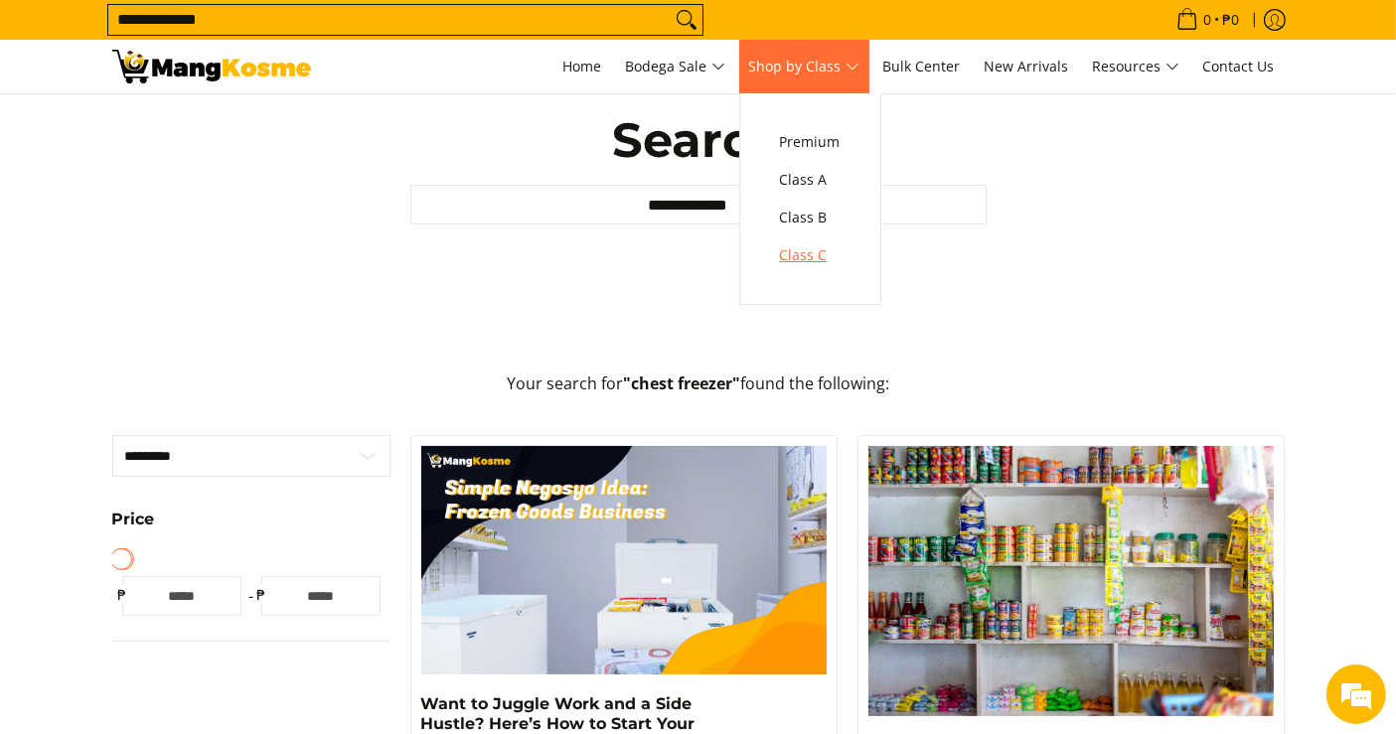 Image resolution: width=1396 pixels, height=734 pixels. What do you see at coordinates (804, 67) in the screenshot?
I see `span: Shop by Class` at bounding box center [804, 67].